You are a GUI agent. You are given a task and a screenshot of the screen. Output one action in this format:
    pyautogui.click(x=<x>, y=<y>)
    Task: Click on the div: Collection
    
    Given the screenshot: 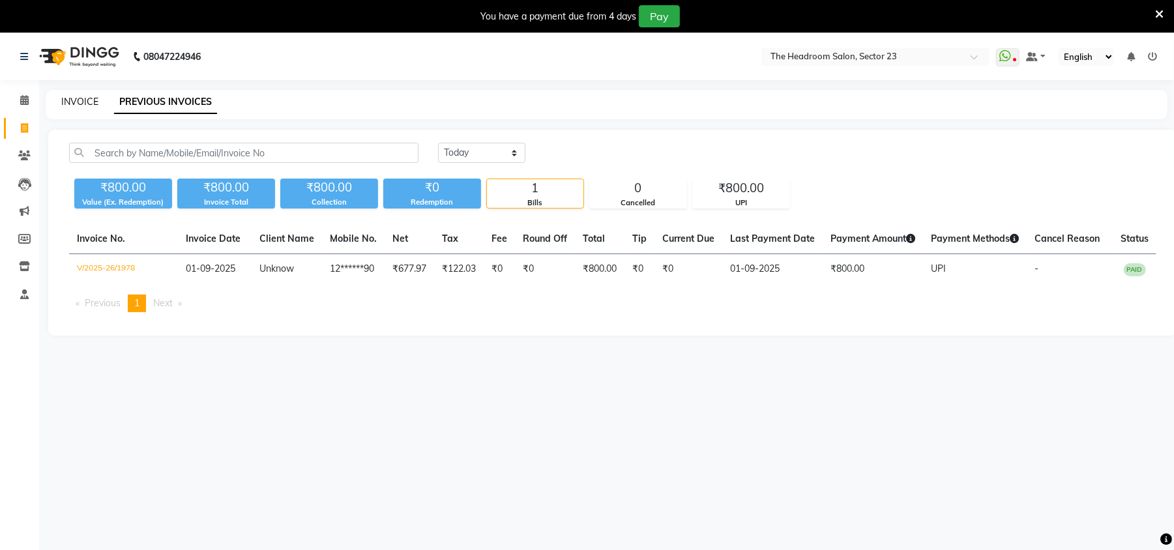 What is the action you would take?
    pyautogui.click(x=329, y=202)
    